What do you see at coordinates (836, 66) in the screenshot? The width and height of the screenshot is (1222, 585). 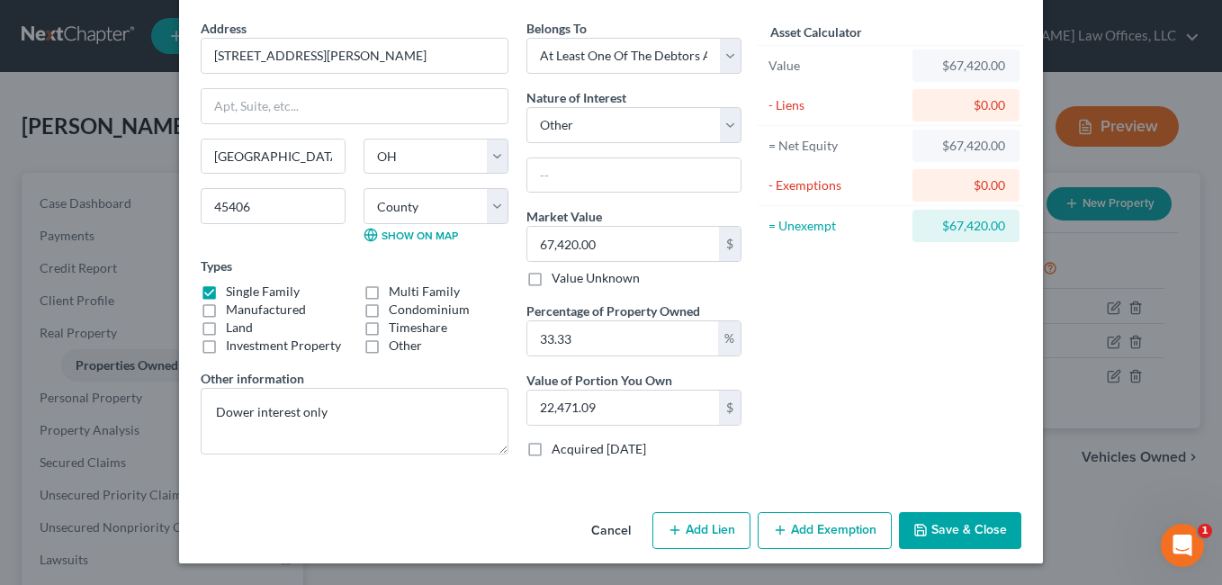 I see `div: Value` at bounding box center [836, 66].